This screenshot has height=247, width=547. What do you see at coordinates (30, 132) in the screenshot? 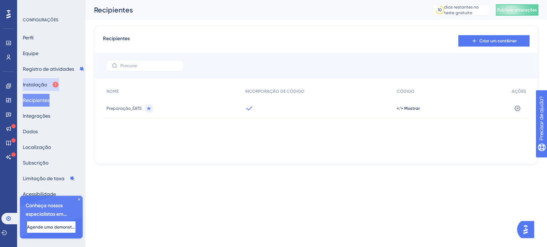
I see `button: Dados` at bounding box center [30, 132].